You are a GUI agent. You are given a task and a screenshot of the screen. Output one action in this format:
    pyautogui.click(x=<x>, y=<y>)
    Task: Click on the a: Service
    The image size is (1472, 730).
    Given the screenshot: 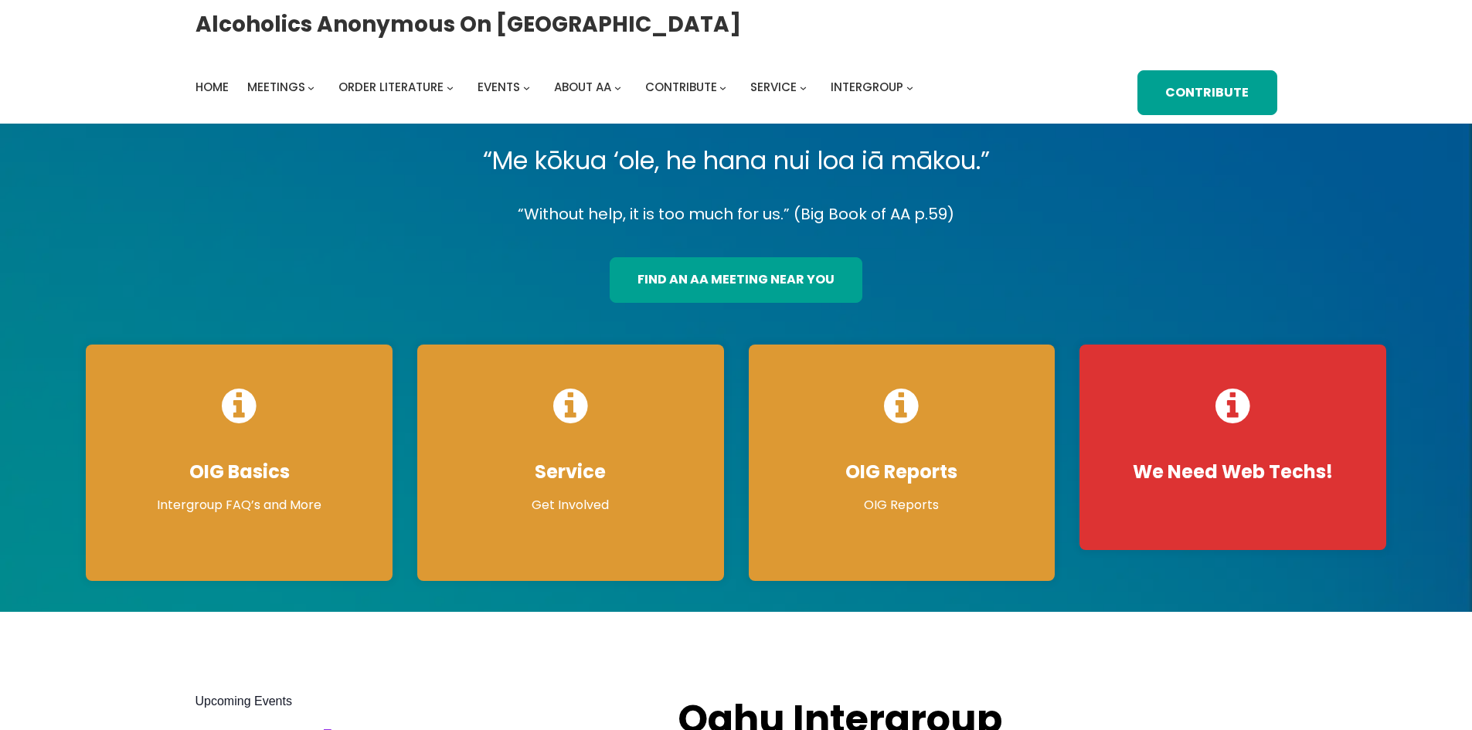 What is the action you would take?
    pyautogui.click(x=774, y=87)
    